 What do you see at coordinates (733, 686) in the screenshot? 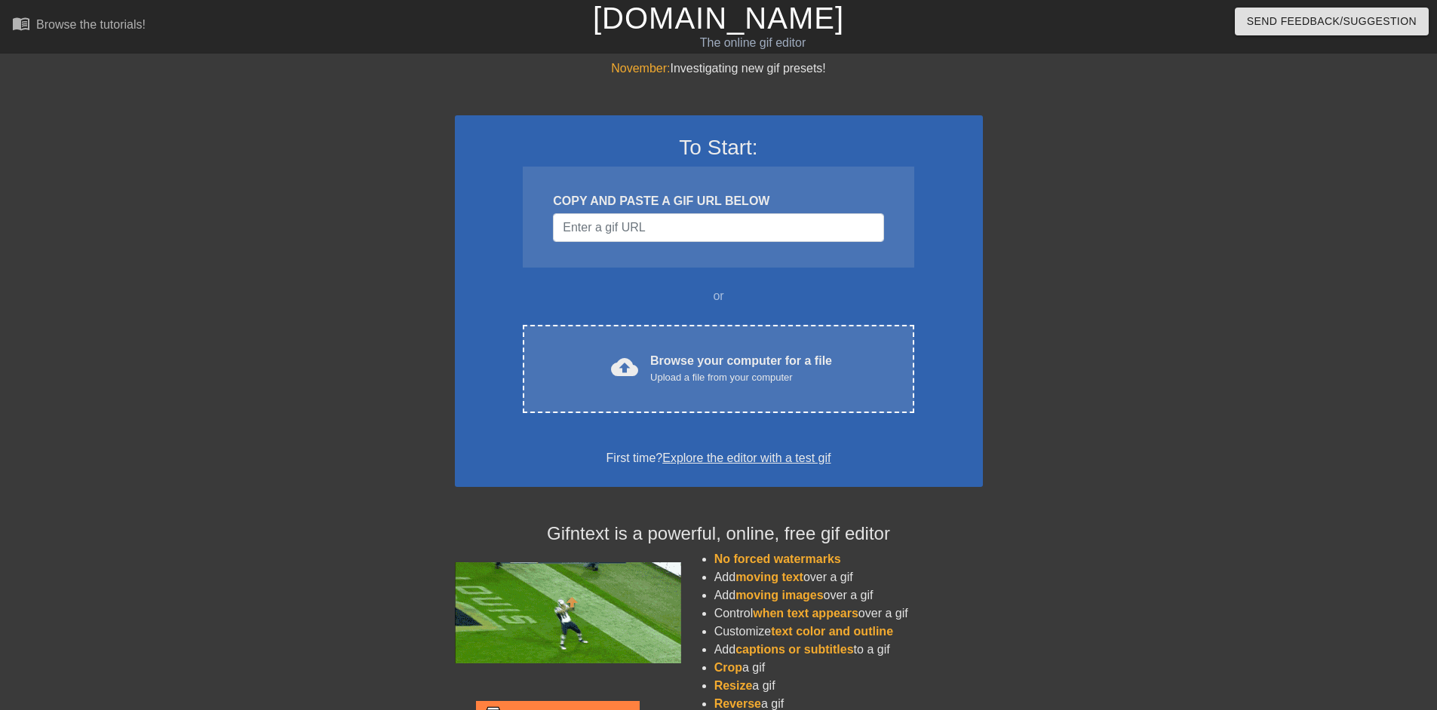
I see `span: Resize` at bounding box center [733, 686].